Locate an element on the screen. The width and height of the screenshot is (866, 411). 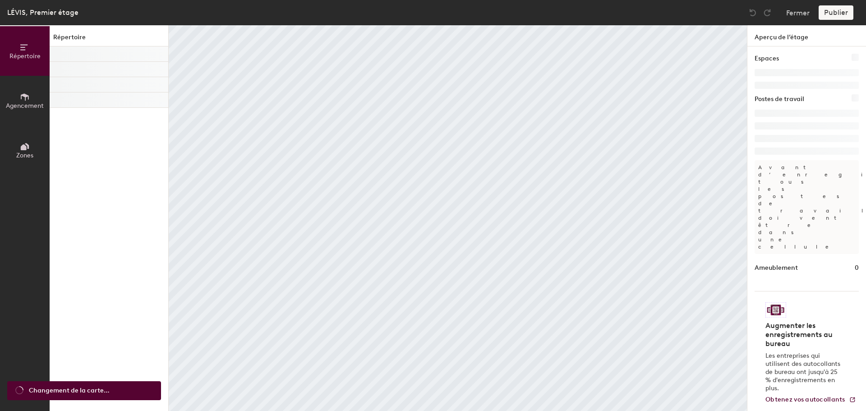
h1: Ameublement is located at coordinates (776, 268).